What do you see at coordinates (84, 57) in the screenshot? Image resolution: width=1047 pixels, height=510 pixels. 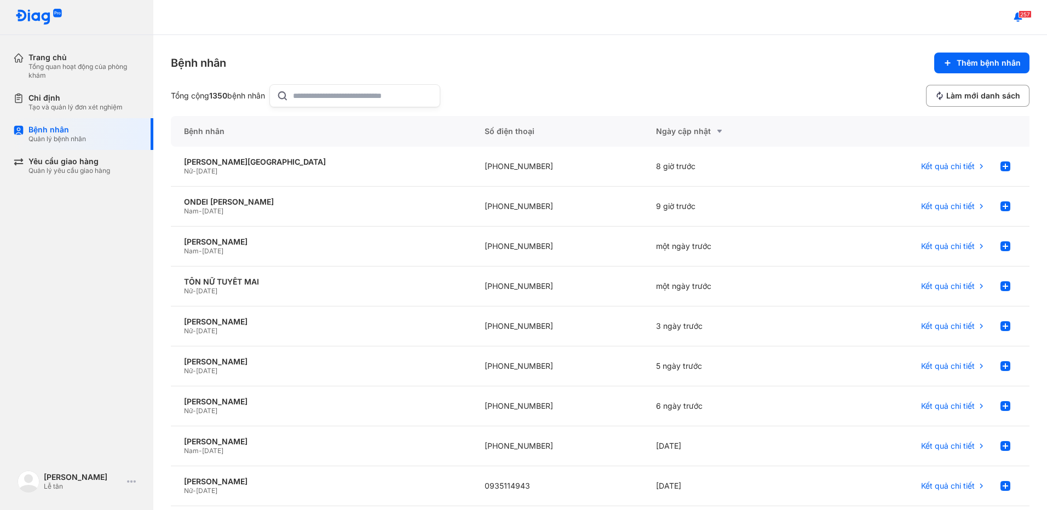 I see `div: Trang chủ` at bounding box center [84, 57].